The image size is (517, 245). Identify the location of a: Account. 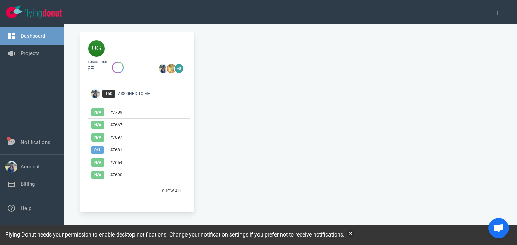
(30, 167).